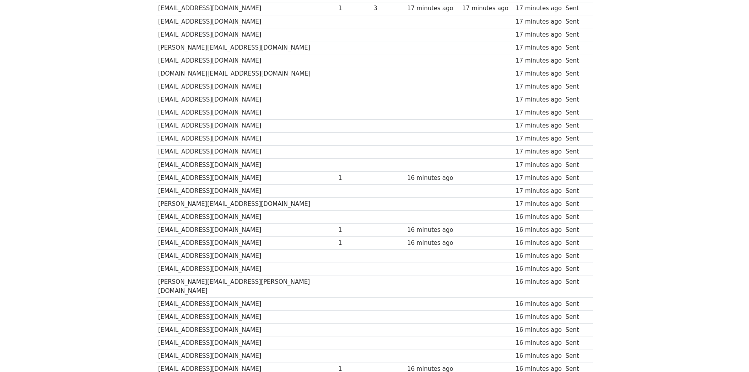  What do you see at coordinates (729, 353) in the screenshot?
I see `div: 聊天小工具` at bounding box center [729, 353].